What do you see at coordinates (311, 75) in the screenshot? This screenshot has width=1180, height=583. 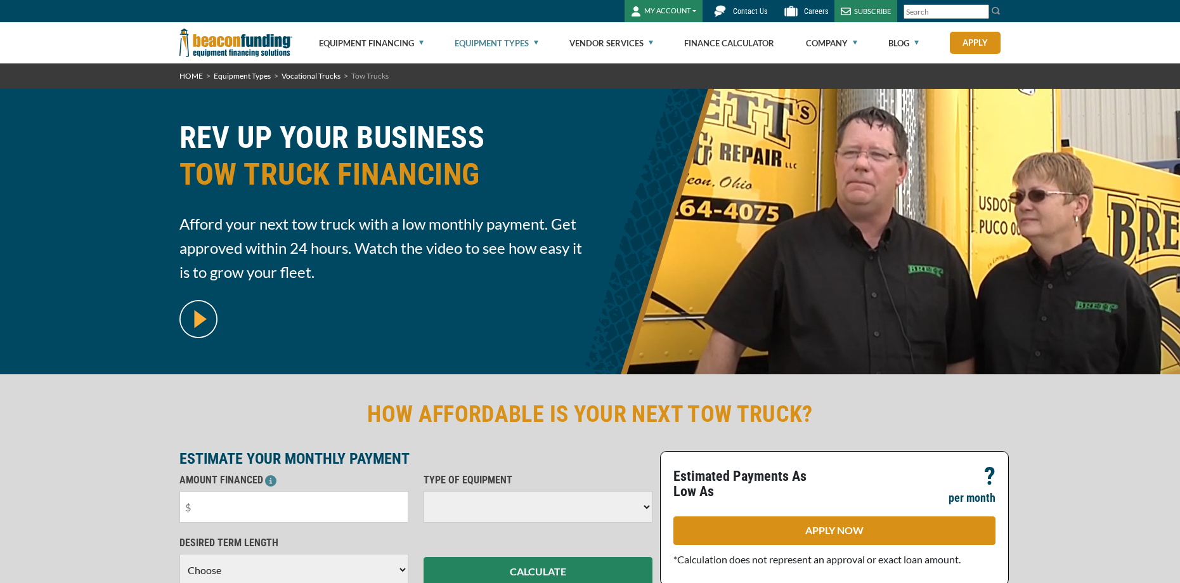 I see `a: Vocational Trucks` at bounding box center [311, 75].